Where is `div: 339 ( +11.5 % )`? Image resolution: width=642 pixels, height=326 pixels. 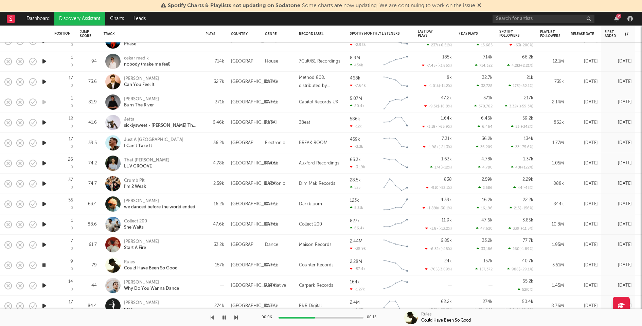 div: 339 ( +11.5 % ) is located at coordinates (520, 228).